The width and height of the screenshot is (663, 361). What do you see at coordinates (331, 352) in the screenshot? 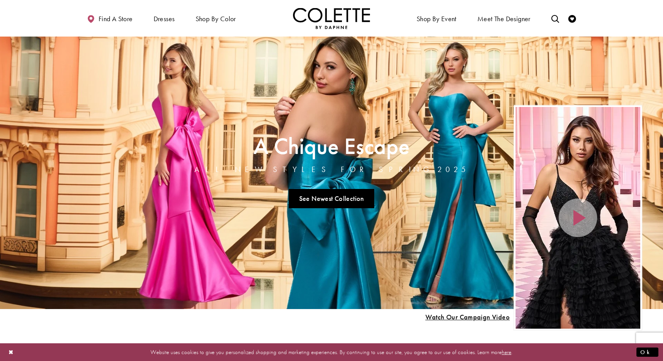
I see `p: Website uses cookies to give you personalized shopping and marketing experiences. By continuing t...` at bounding box center [331, 352].